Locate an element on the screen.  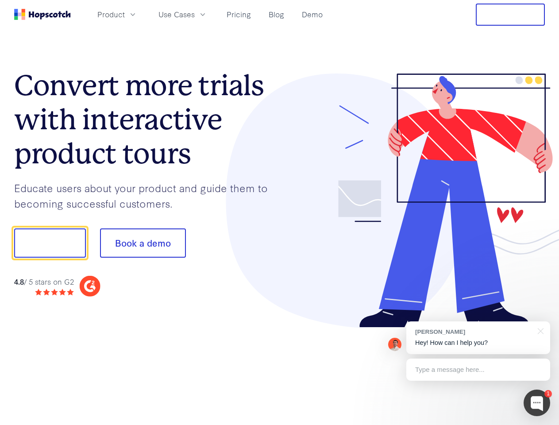
a: Book a demo is located at coordinates (143, 243).